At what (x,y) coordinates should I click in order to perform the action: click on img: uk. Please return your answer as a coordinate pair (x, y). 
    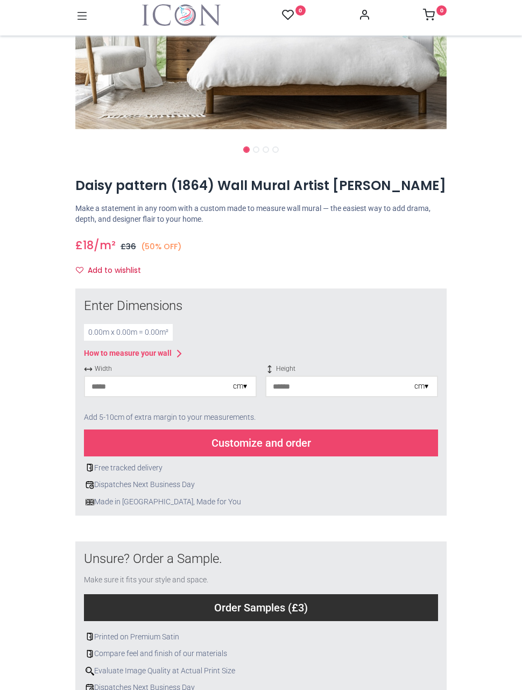
    Looking at the image, I should click on (90, 502).